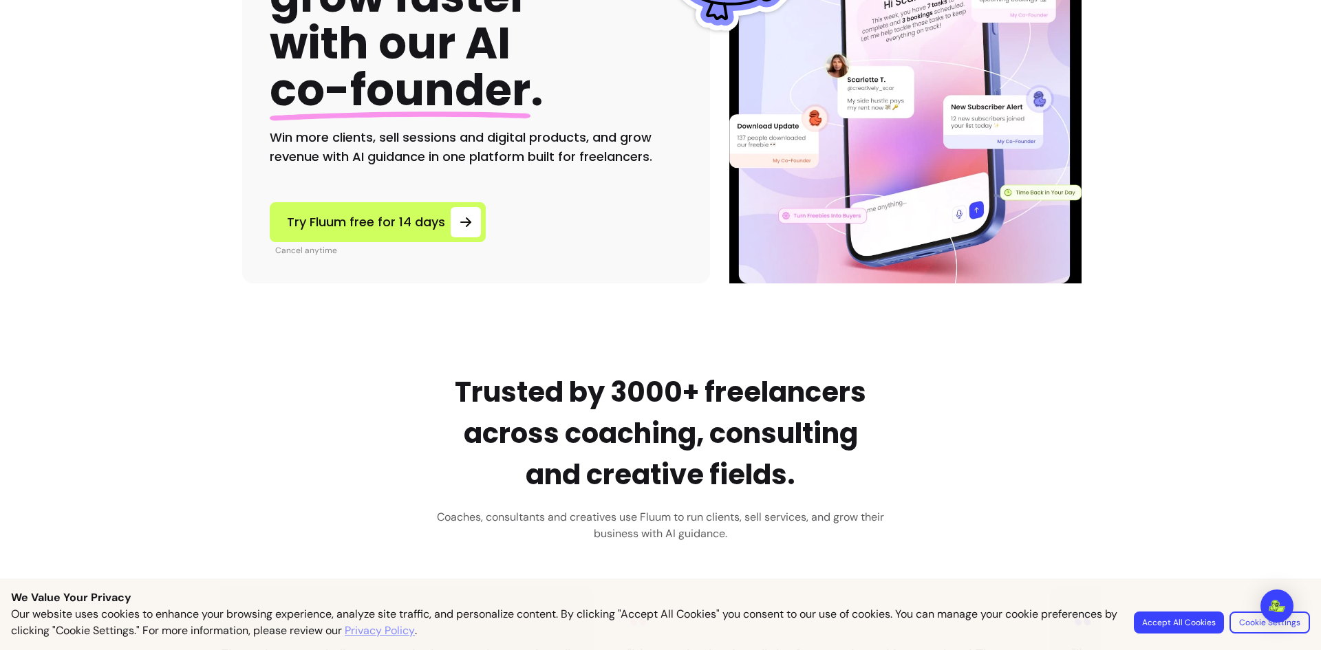  Describe the element at coordinates (1277, 606) in the screenshot. I see `div: Open Intercom Messenger` at that location.